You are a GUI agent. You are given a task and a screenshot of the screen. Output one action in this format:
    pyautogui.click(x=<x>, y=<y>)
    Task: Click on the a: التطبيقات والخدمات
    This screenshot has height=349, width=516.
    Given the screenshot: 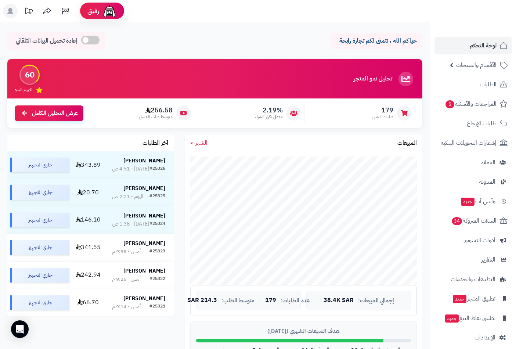 What is the action you would take?
    pyautogui.click(x=473, y=279)
    